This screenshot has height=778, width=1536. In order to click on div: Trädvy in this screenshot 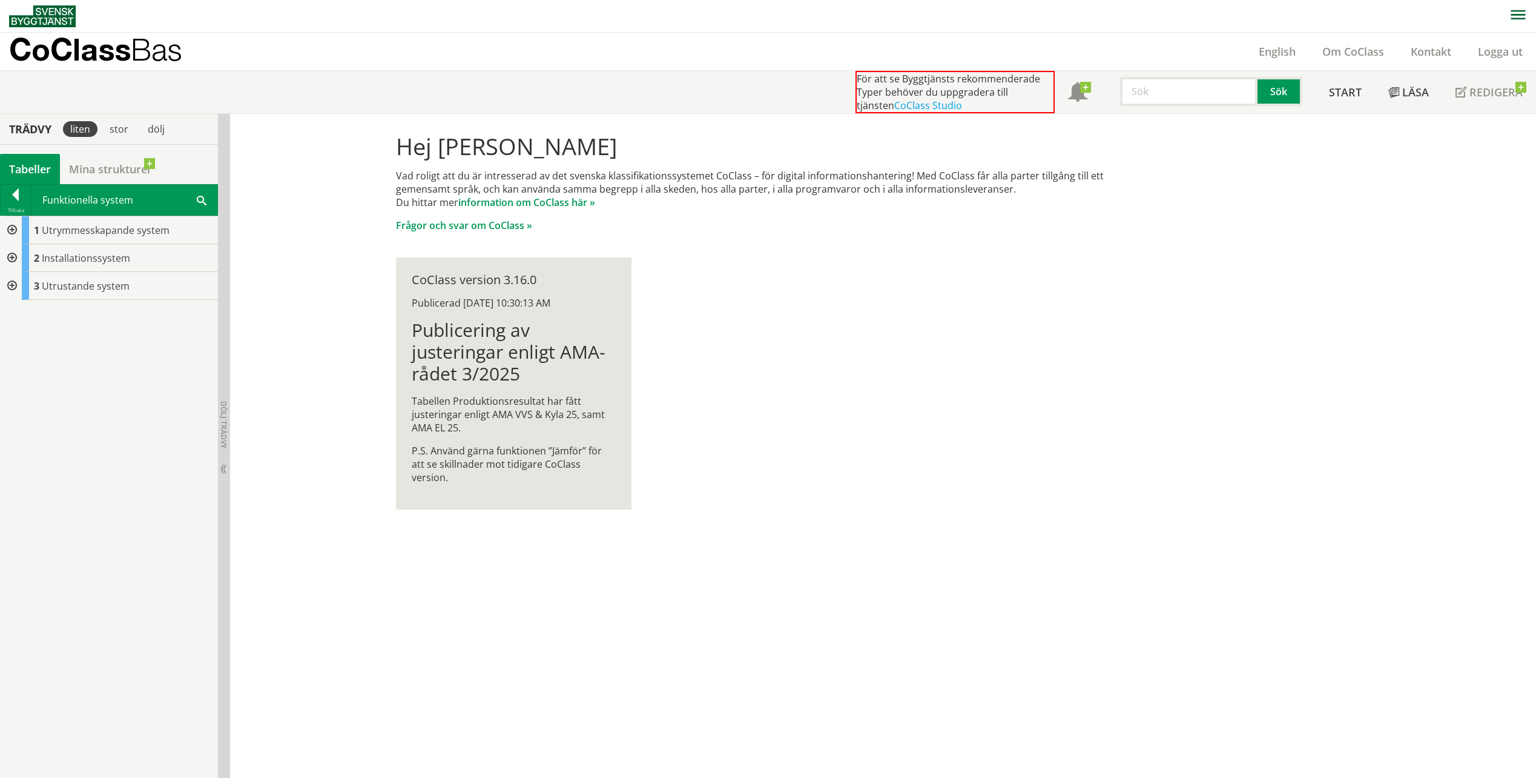, I will do `click(30, 129)`.